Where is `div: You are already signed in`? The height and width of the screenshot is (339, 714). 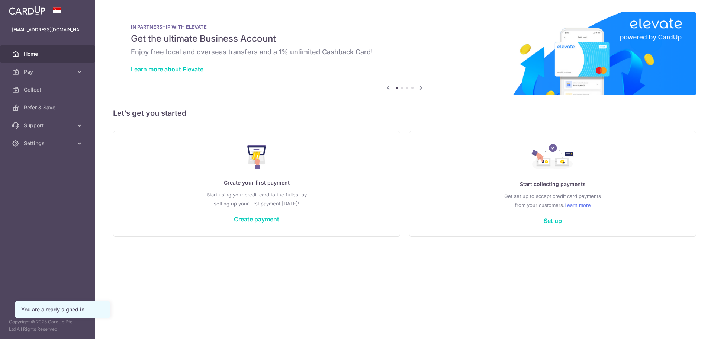 div: You are already signed in is located at coordinates (62, 309).